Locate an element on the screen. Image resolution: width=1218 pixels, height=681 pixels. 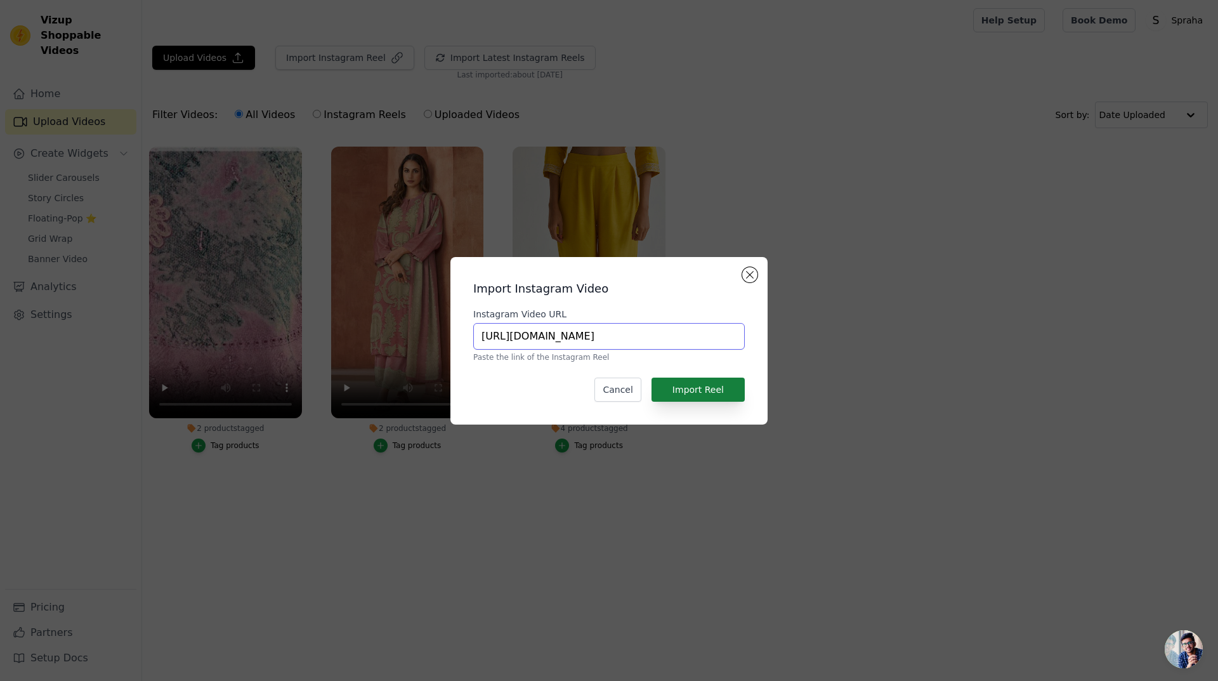
h2: Import Instagram Video is located at coordinates (609, 289).